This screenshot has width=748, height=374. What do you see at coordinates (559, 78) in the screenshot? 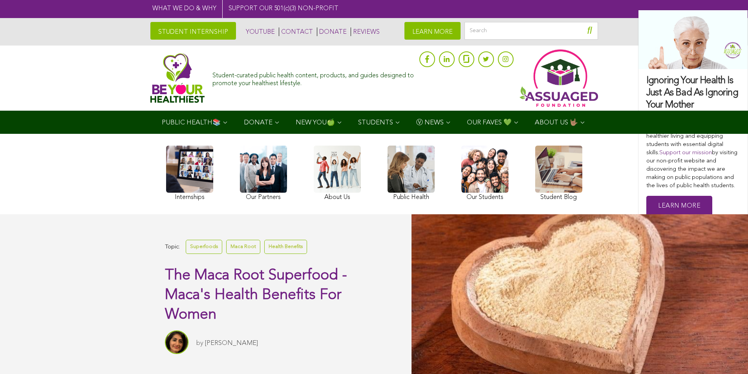
I see `img: Assuaged App` at bounding box center [559, 78].